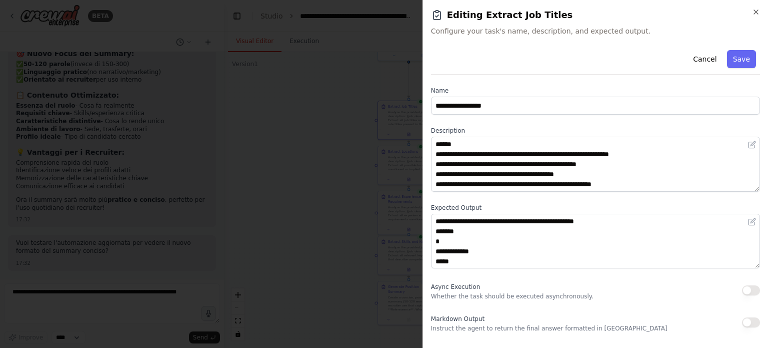 The image size is (768, 348). Describe the element at coordinates (456, 287) in the screenshot. I see `span: Async Execution` at that location.